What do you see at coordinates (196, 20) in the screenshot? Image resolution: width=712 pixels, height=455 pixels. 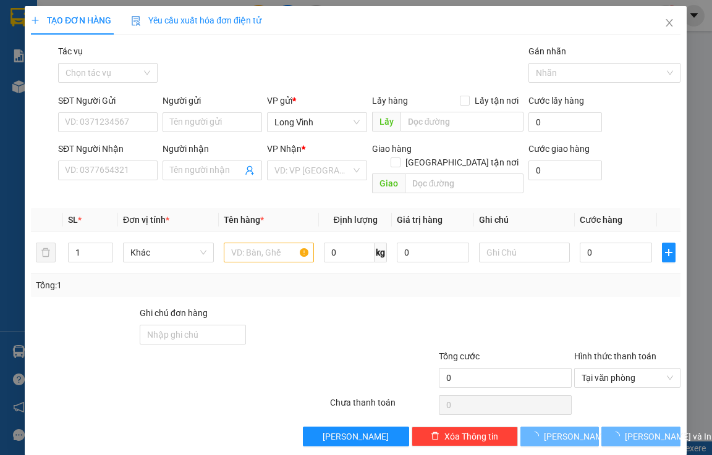 I see `span: Yêu cầu xuất hóa đơn điện tử` at bounding box center [196, 20].